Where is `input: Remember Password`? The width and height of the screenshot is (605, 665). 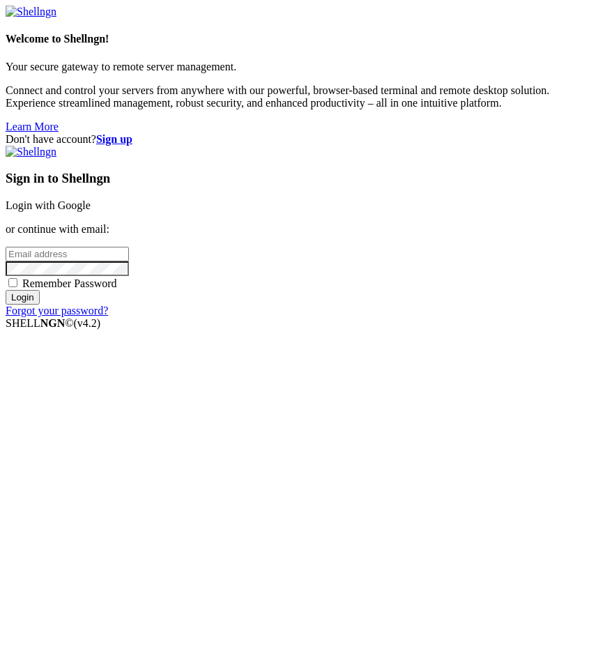 input: Remember Password is located at coordinates (13, 282).